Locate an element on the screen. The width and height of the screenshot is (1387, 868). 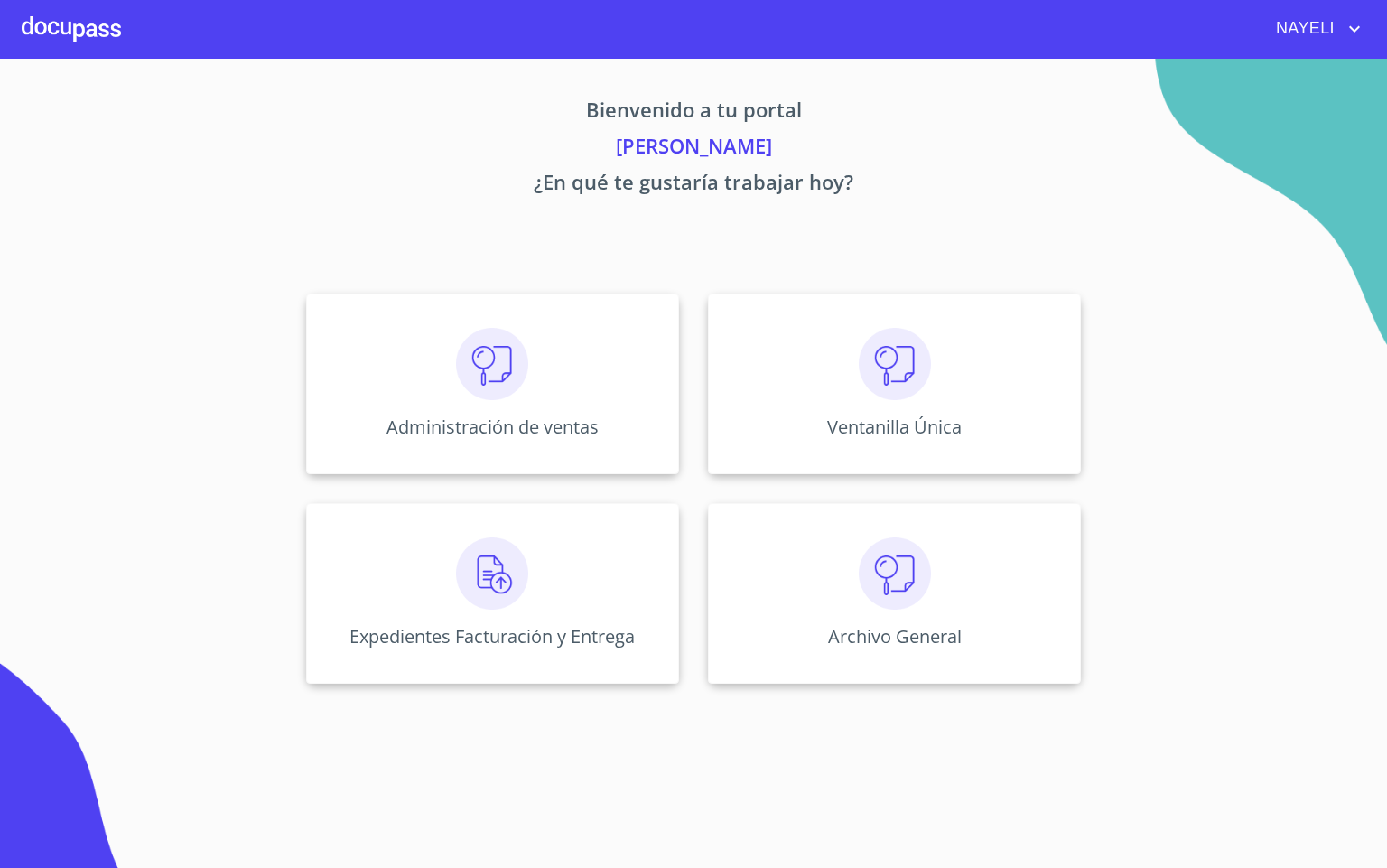
span: NAYELI is located at coordinates (1303, 29).